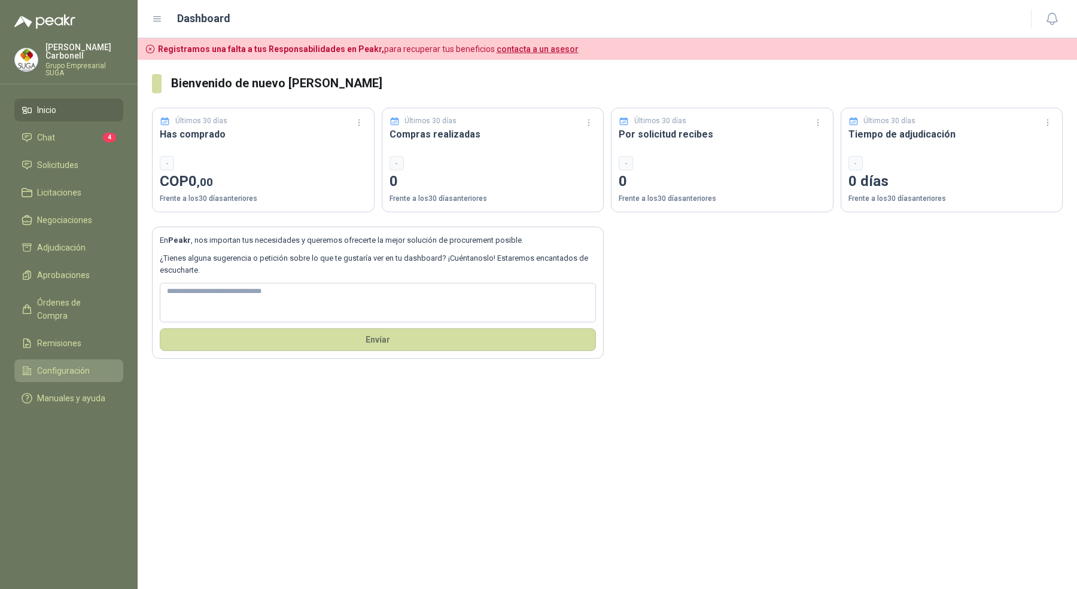  What do you see at coordinates (203, 19) in the screenshot?
I see `h1: Dashboard` at bounding box center [203, 19].